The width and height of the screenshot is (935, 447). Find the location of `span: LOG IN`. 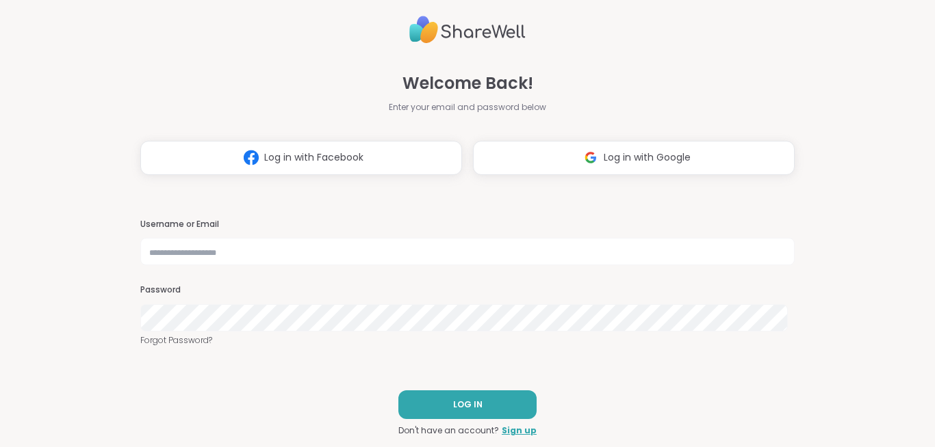

span: LOG IN is located at coordinates (467, 405).